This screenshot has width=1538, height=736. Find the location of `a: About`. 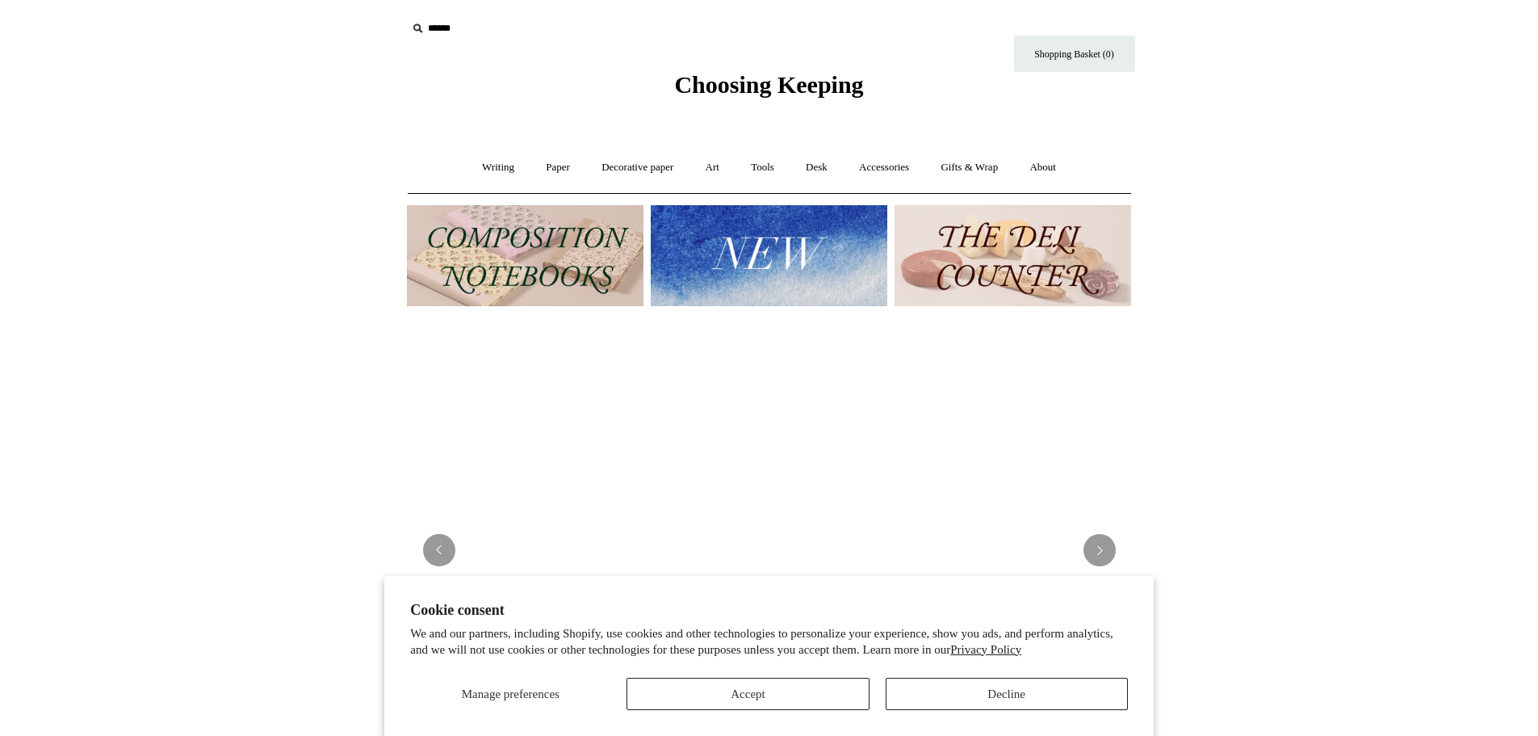

a: About is located at coordinates (1043, 167).